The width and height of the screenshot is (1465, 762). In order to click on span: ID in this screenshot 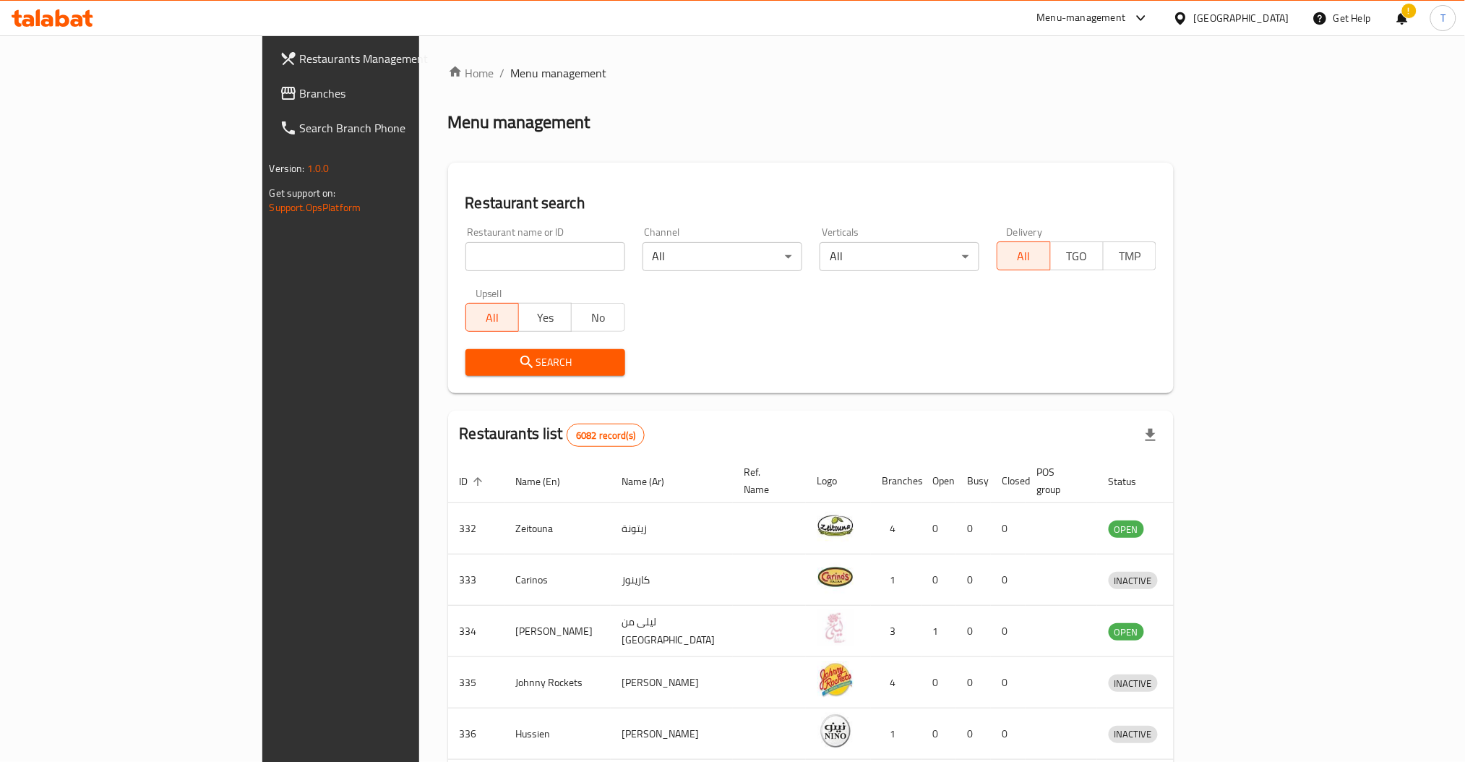, I will do `click(473, 481)`.